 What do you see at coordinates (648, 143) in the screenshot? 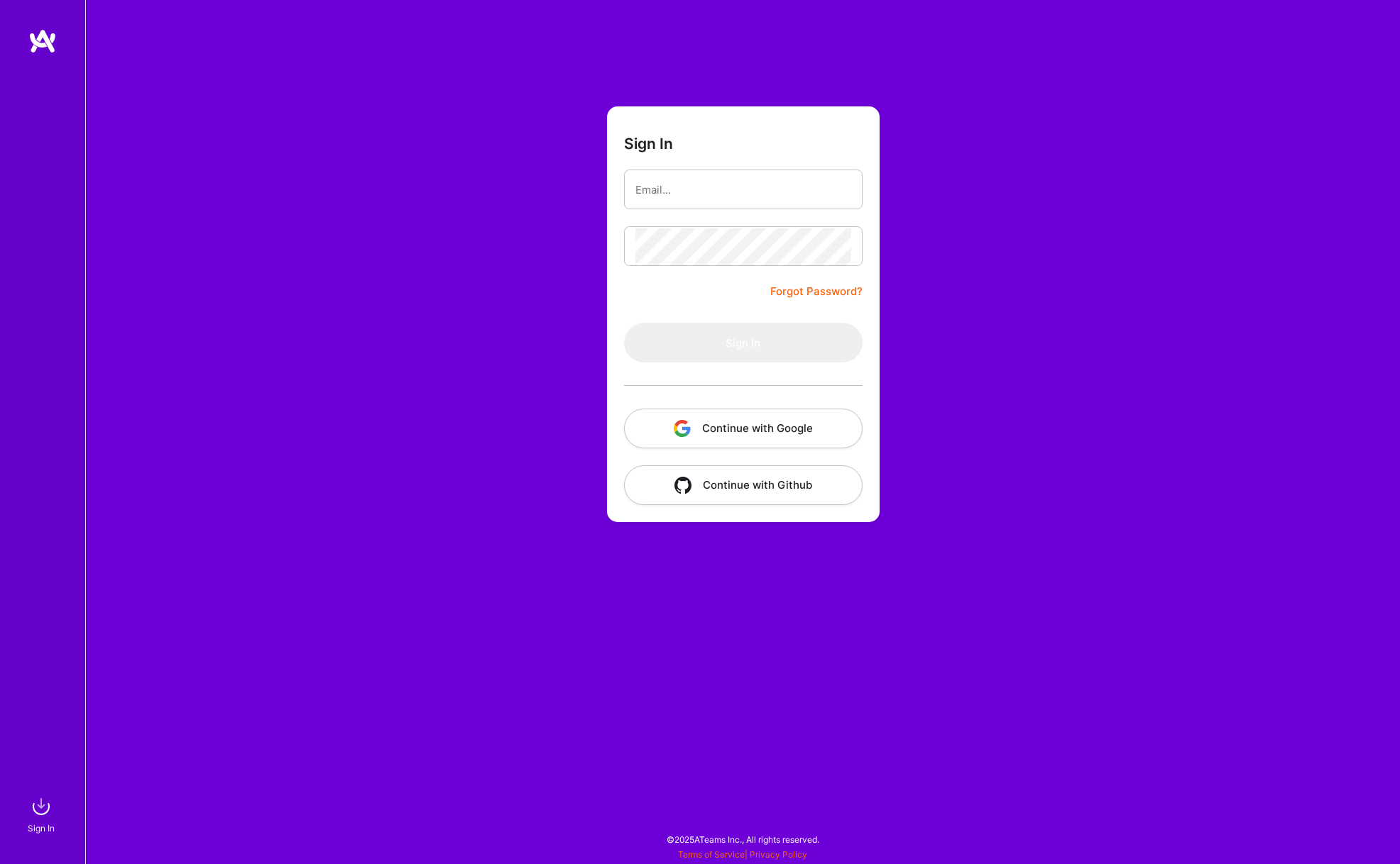
I see `h3: Sign In` at bounding box center [648, 143].